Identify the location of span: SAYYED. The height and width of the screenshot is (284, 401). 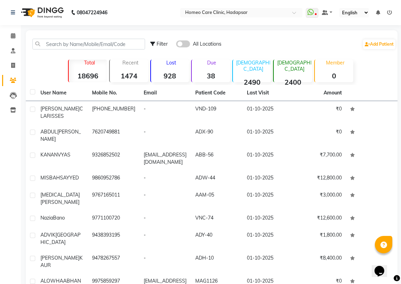
(69, 178).